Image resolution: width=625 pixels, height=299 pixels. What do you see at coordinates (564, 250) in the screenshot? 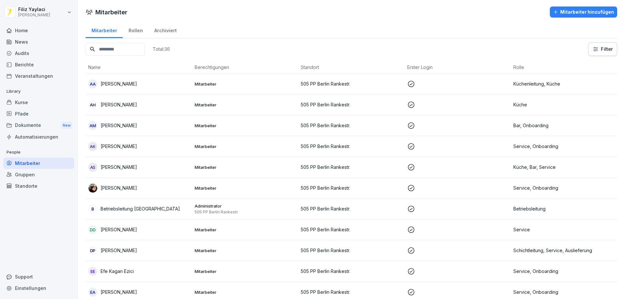
I see `p: Schichtleitung, Service, Auslieferung` at bounding box center [564, 250].